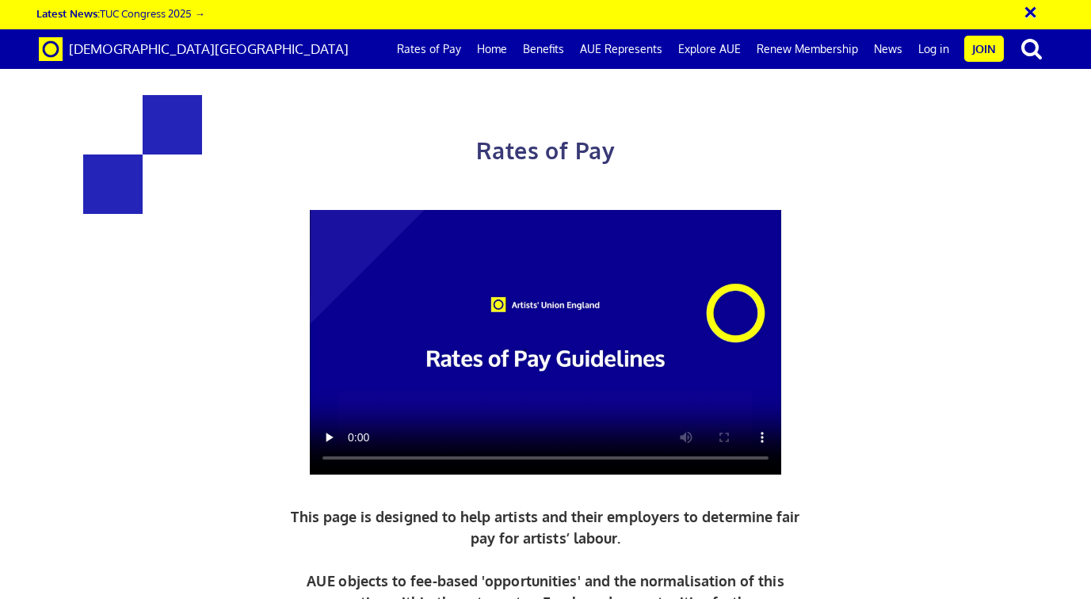  Describe the element at coordinates (888, 49) in the screenshot. I see `a: News` at that location.